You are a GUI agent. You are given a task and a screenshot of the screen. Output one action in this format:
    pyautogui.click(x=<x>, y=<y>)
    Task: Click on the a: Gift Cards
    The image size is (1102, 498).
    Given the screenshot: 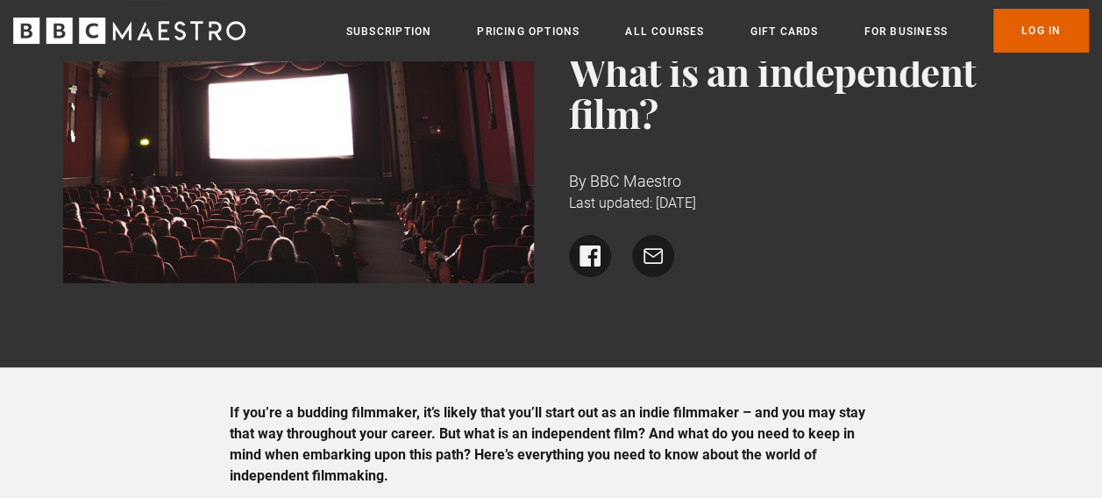 What is the action you would take?
    pyautogui.click(x=784, y=32)
    